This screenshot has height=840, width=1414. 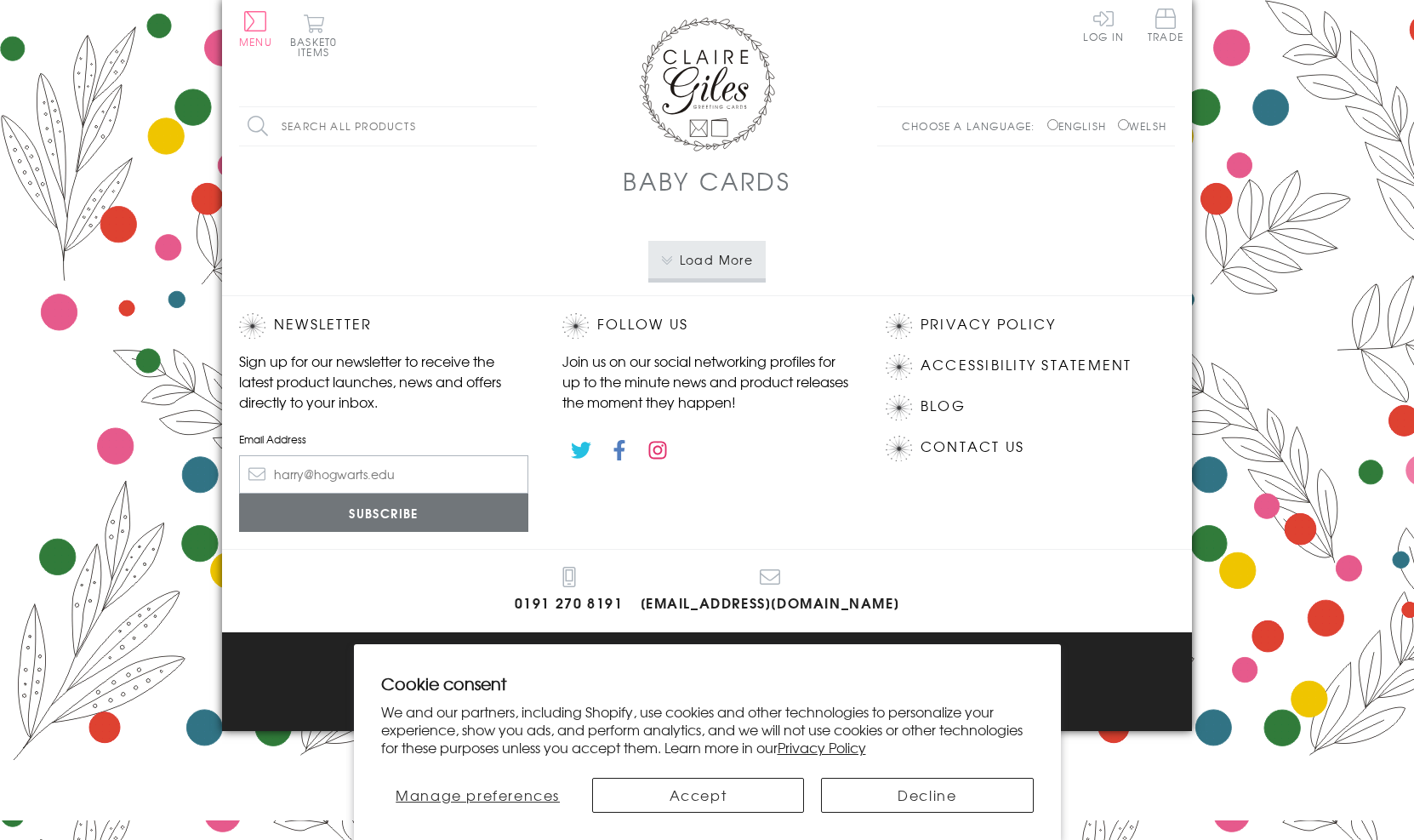 I want to click on span: Manage preferences, so click(x=477, y=795).